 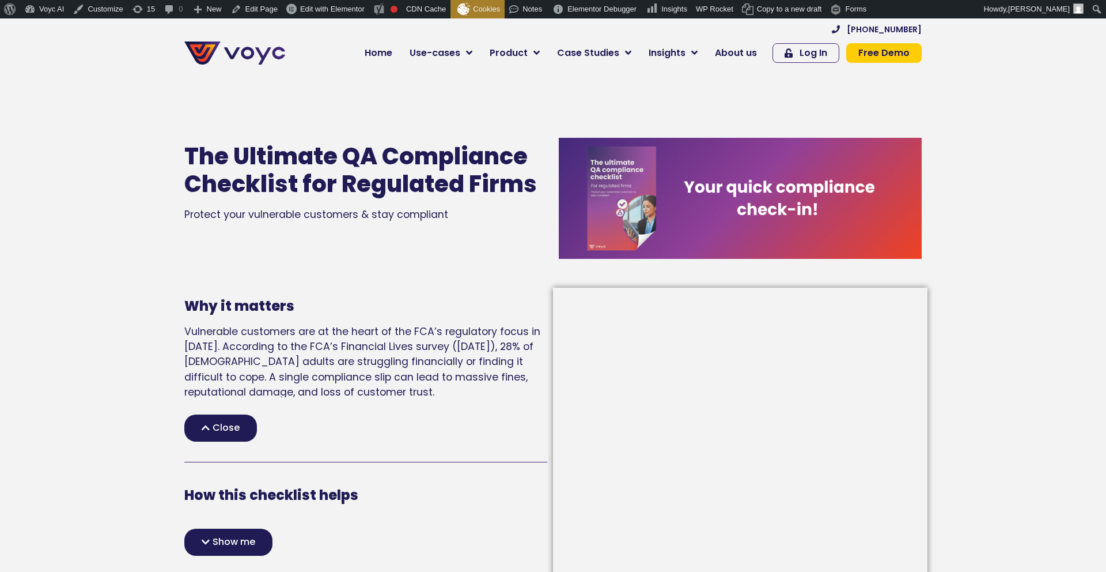 I want to click on span: Show me, so click(x=234, y=542).